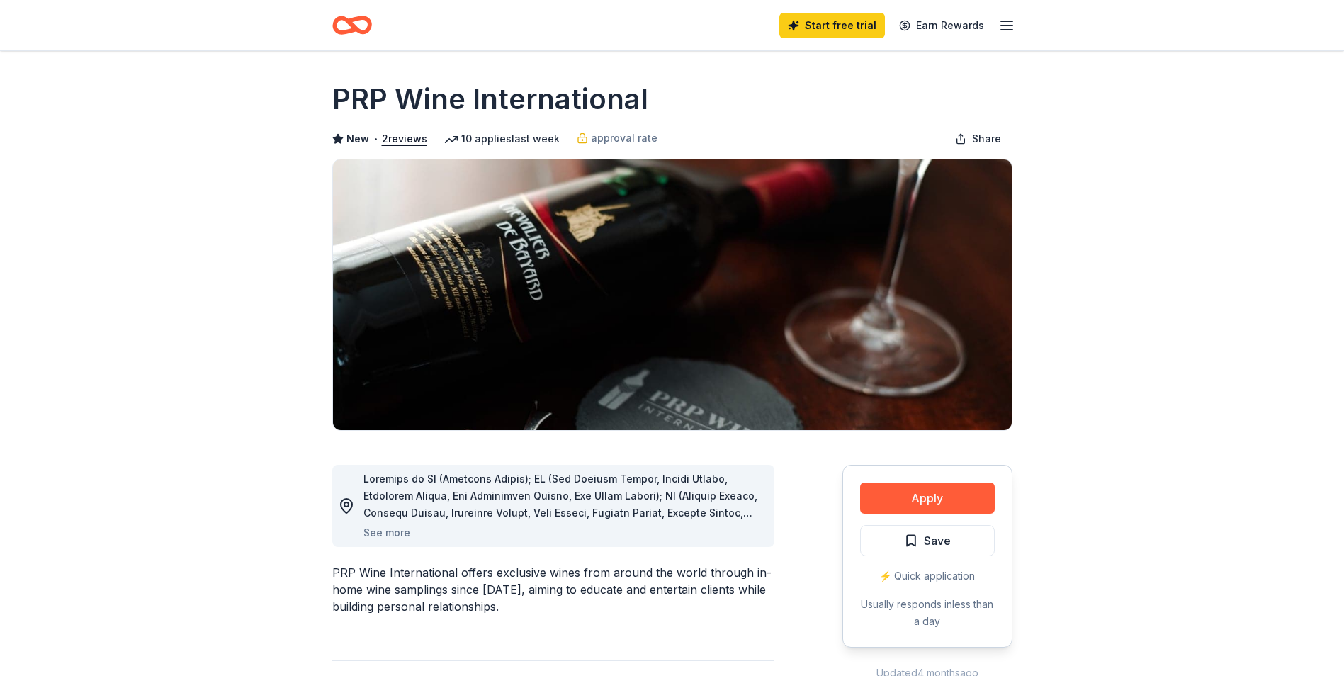 The width and height of the screenshot is (1344, 676). I want to click on a: Home, so click(352, 25).